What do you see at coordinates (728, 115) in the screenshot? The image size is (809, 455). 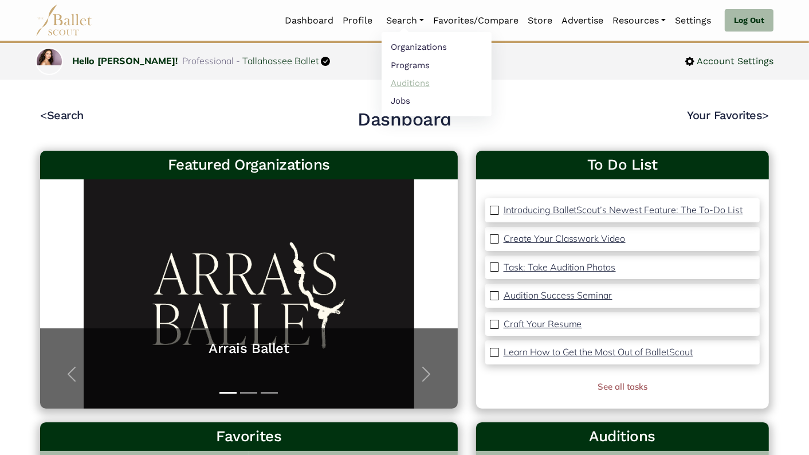 I see `a: Your Favorites>` at bounding box center [728, 115].